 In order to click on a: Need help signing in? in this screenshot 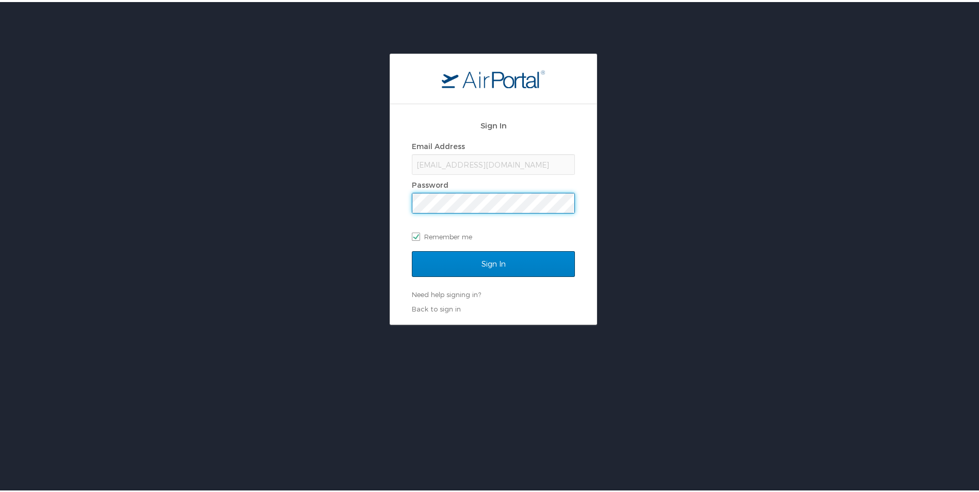, I will do `click(447, 293)`.